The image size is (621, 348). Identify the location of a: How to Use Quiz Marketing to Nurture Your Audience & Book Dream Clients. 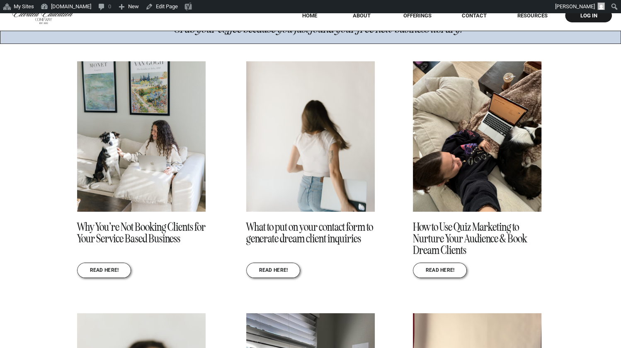
(469, 239).